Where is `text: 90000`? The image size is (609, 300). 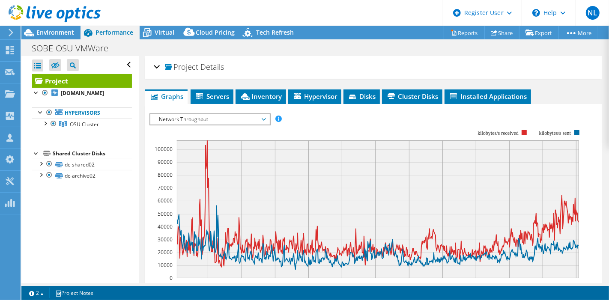 text: 90000 is located at coordinates (165, 162).